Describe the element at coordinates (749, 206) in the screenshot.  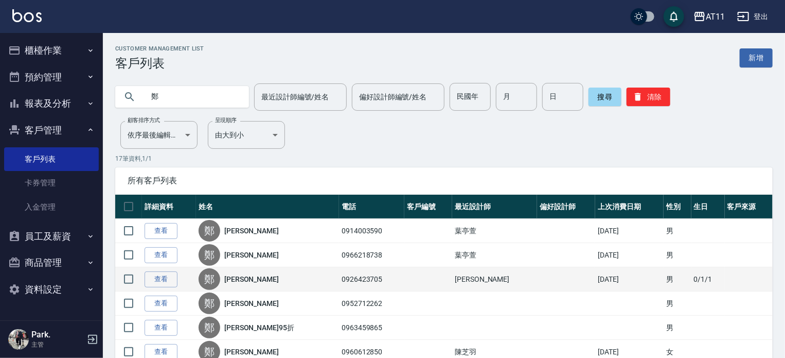
I see `th: 客戶來源` at that location.